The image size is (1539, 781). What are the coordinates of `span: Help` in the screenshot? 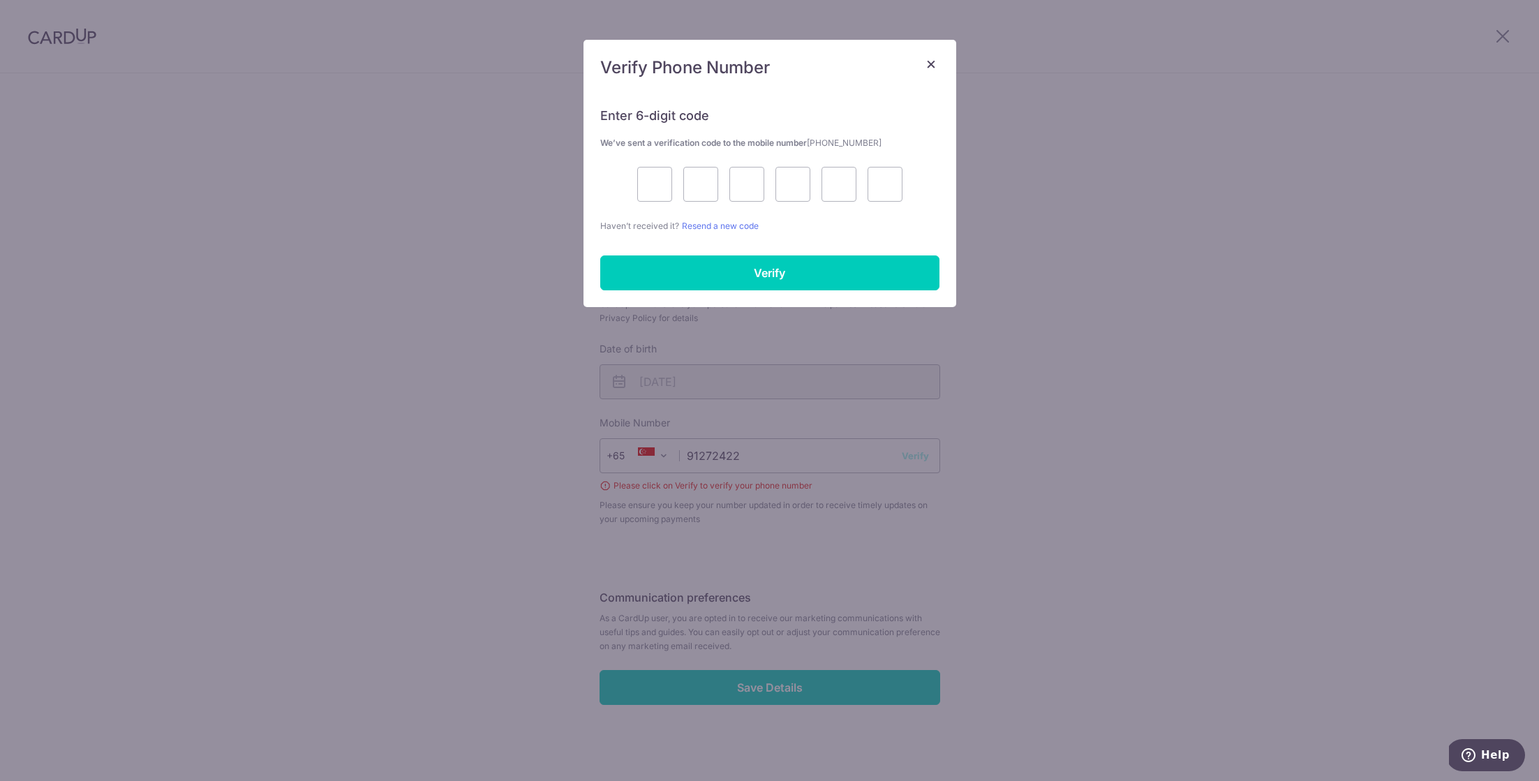 It's located at (46, 16).